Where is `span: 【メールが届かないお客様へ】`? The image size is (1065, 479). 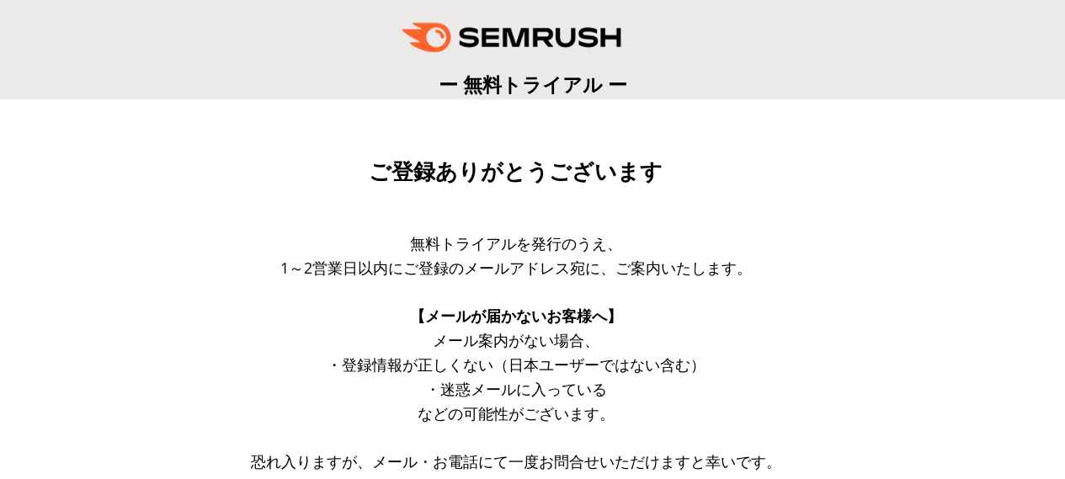 span: 【メールが届かないお客様へ】 is located at coordinates (516, 316).